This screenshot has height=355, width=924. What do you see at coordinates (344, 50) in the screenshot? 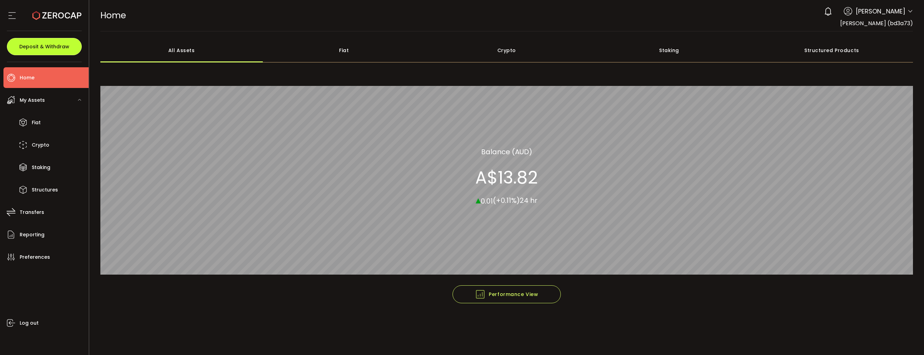
I see `div: Fiat` at bounding box center [344, 50].